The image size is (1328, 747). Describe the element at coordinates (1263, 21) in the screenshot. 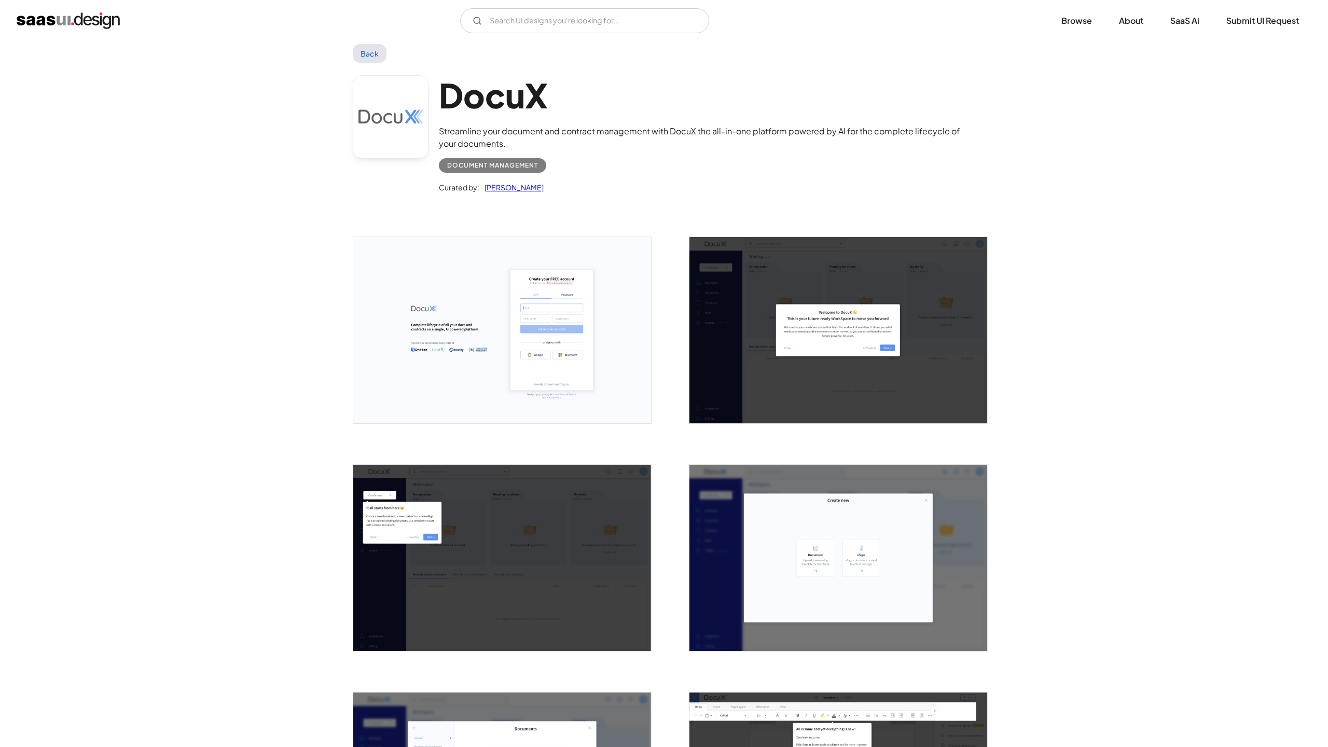

I see `a: Submit UI Request` at that location.